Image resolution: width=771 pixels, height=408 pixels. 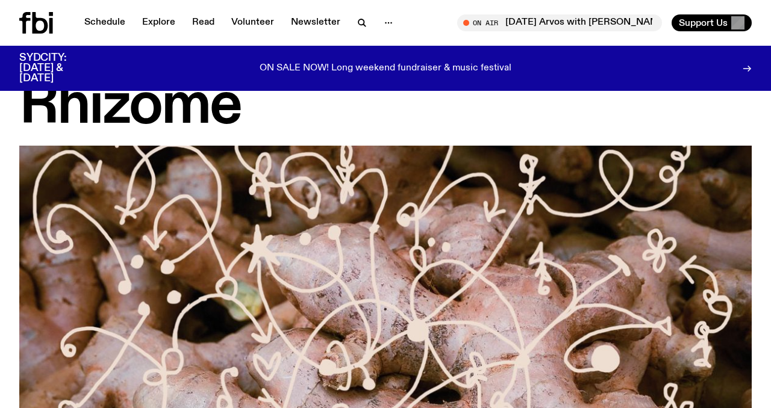 I want to click on a: Read, so click(x=203, y=23).